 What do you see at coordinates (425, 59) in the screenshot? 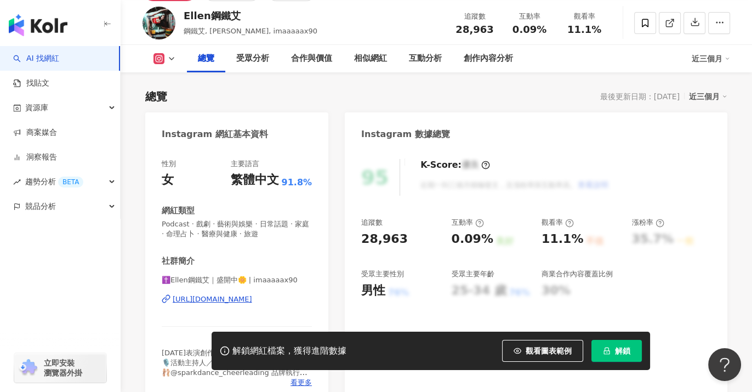
I see `div: 互動分析` at bounding box center [425, 59].